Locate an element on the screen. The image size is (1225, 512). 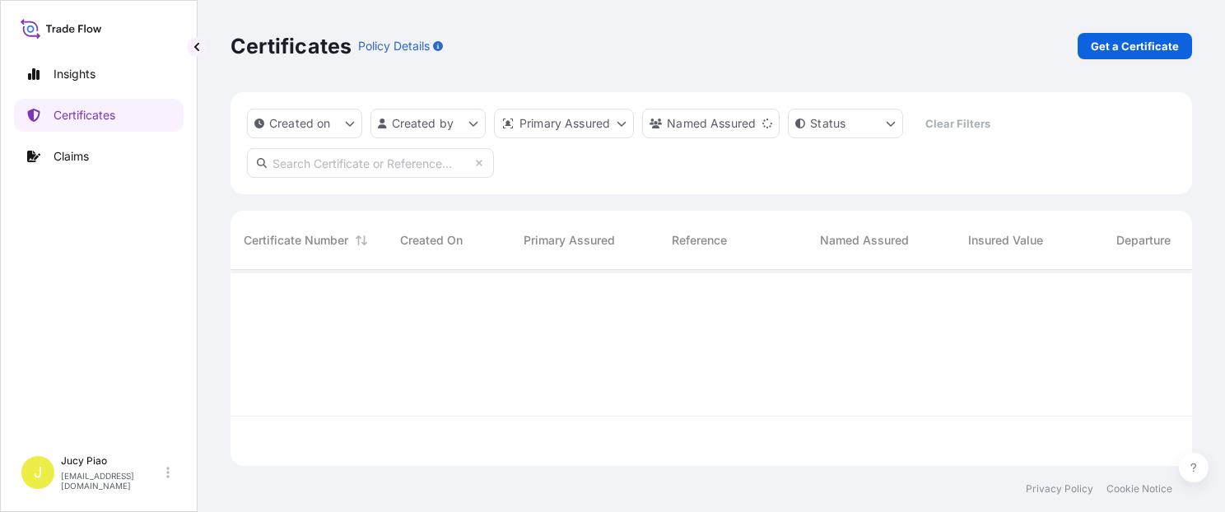
button: createdOn Filter options is located at coordinates (305, 124).